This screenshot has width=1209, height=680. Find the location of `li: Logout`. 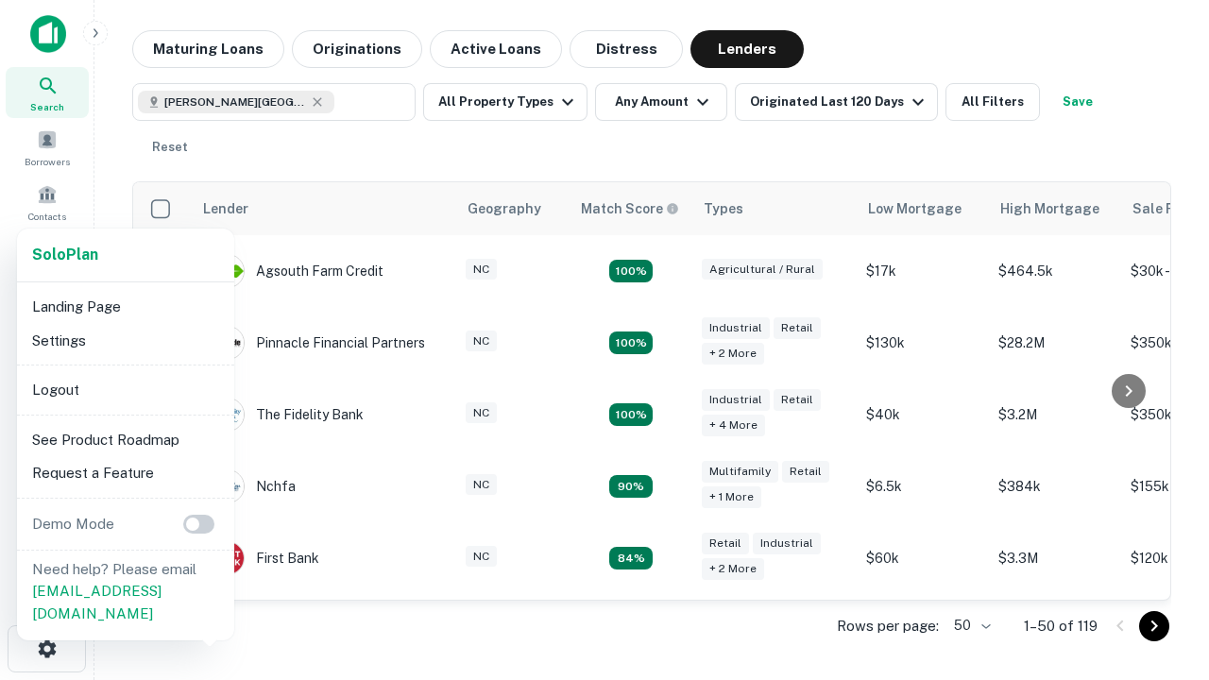

li: Logout is located at coordinates (126, 390).